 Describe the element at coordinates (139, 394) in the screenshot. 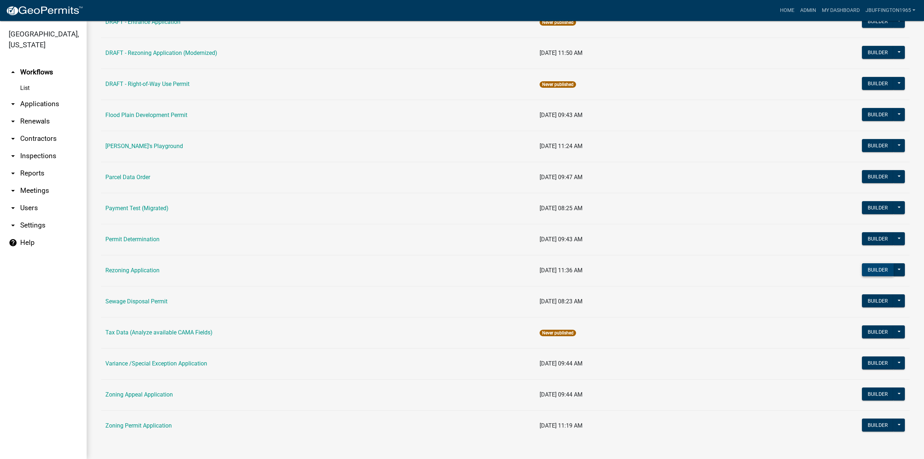

I see `a: Zoning Appeal Application` at that location.